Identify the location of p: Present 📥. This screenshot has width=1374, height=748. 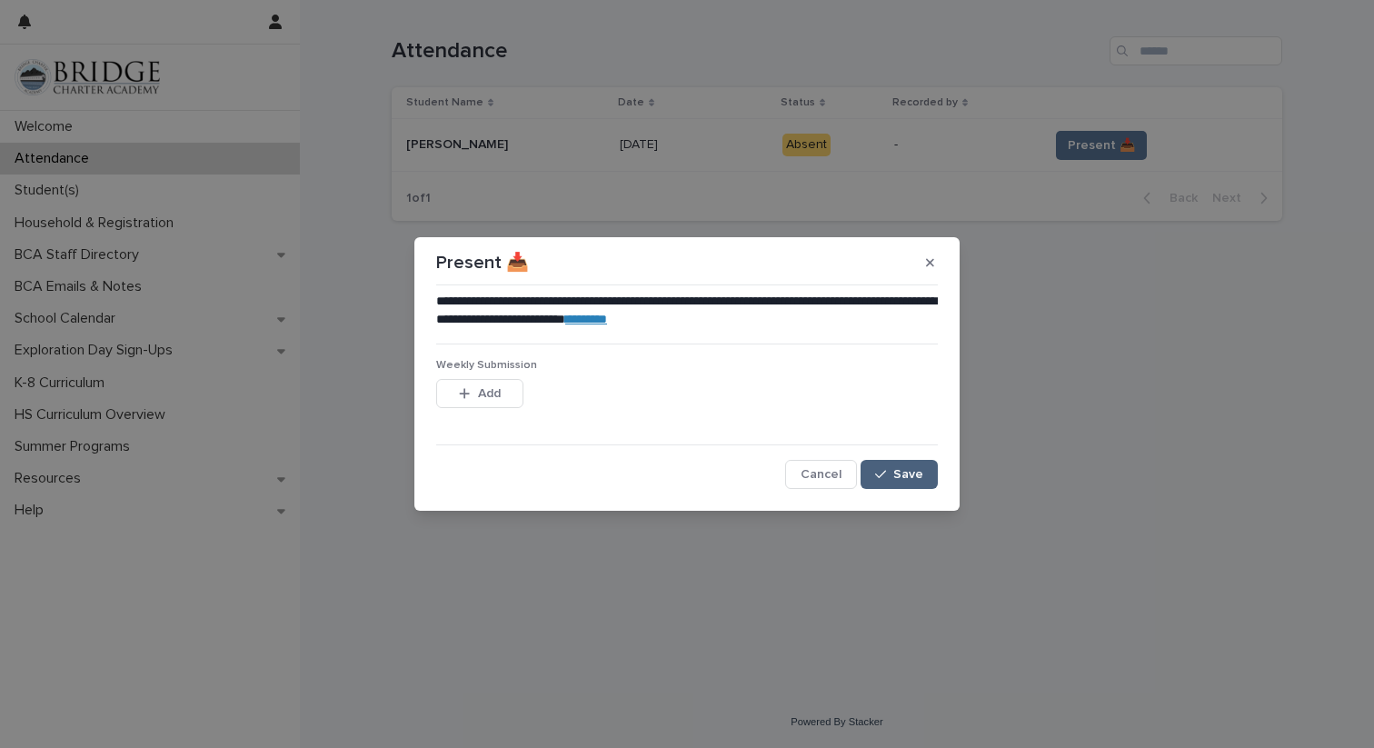
(483, 263).